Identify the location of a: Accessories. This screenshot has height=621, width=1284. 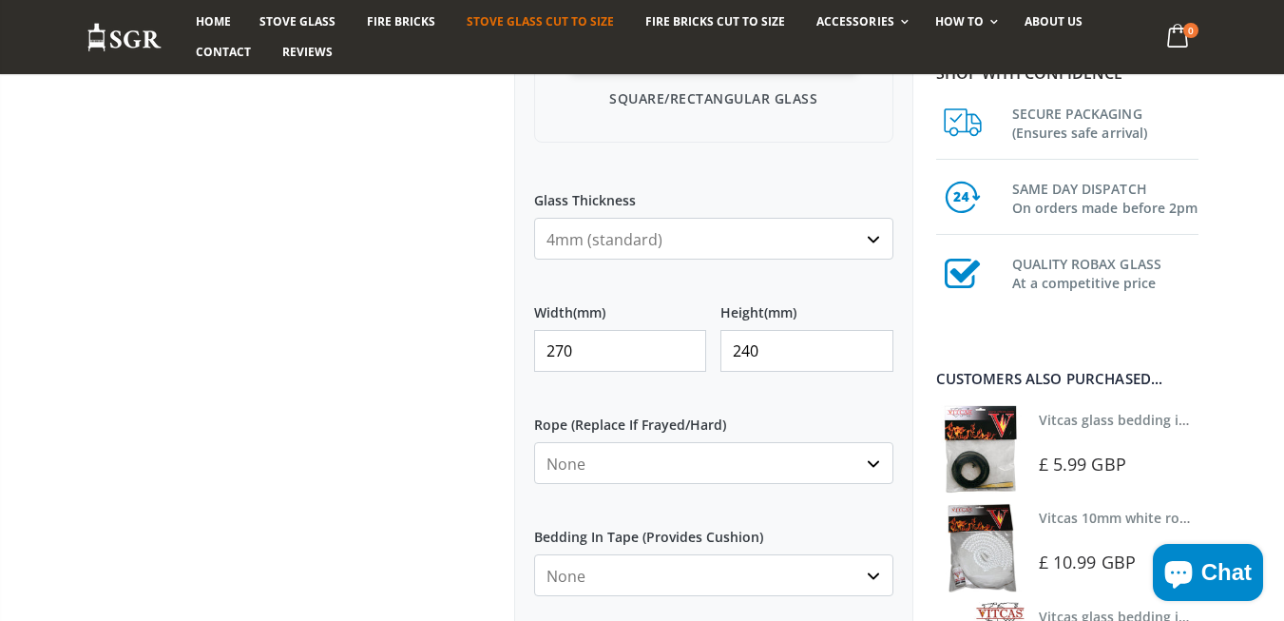
(859, 22).